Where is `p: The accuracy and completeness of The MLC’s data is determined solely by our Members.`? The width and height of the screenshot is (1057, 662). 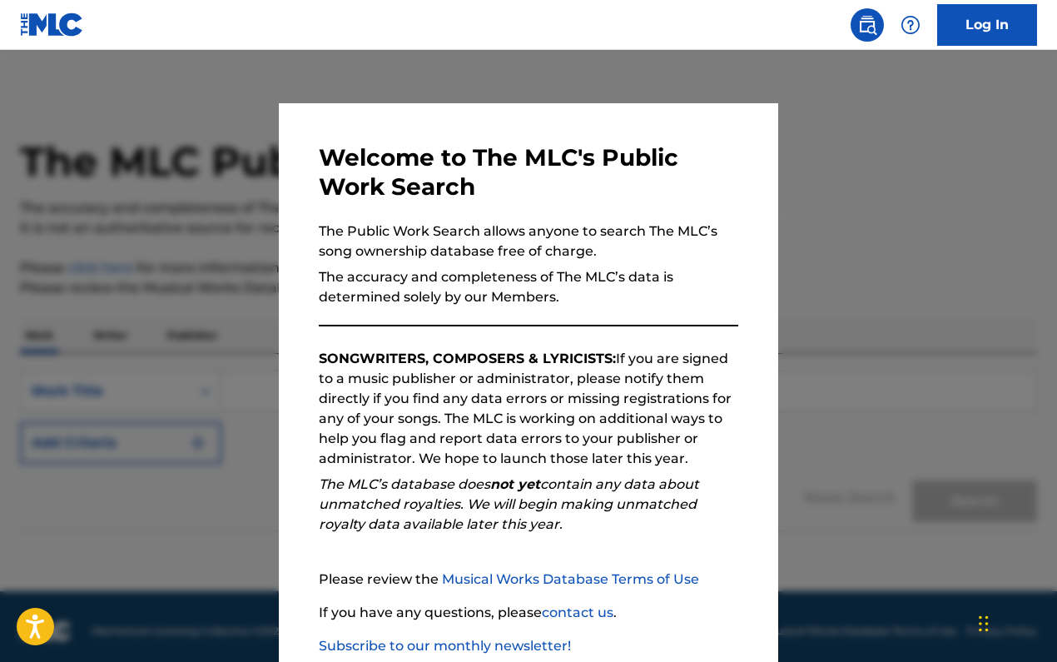
p: The accuracy and completeness of The MLC’s data is determined solely by our Members. is located at coordinates (529, 287).